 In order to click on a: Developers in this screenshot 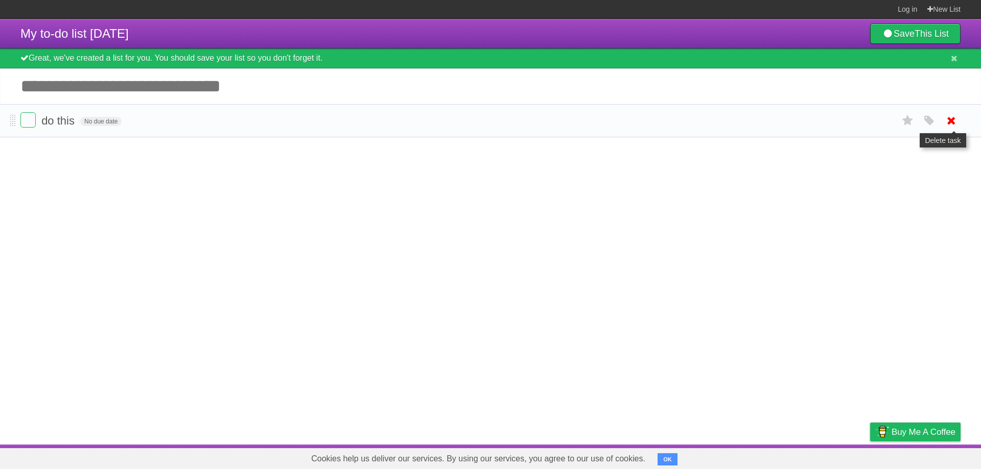, I will do `click(788, 457)`.